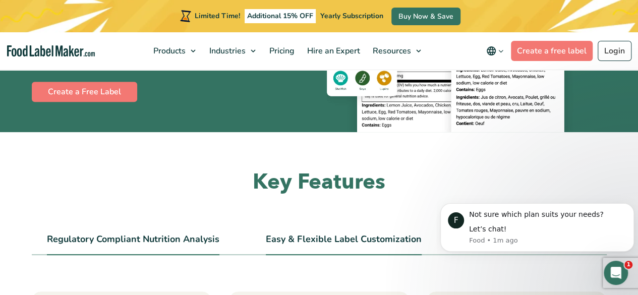 Image resolution: width=638 pixels, height=295 pixels. Describe the element at coordinates (319, 182) in the screenshot. I see `h2: Key Features` at that location.